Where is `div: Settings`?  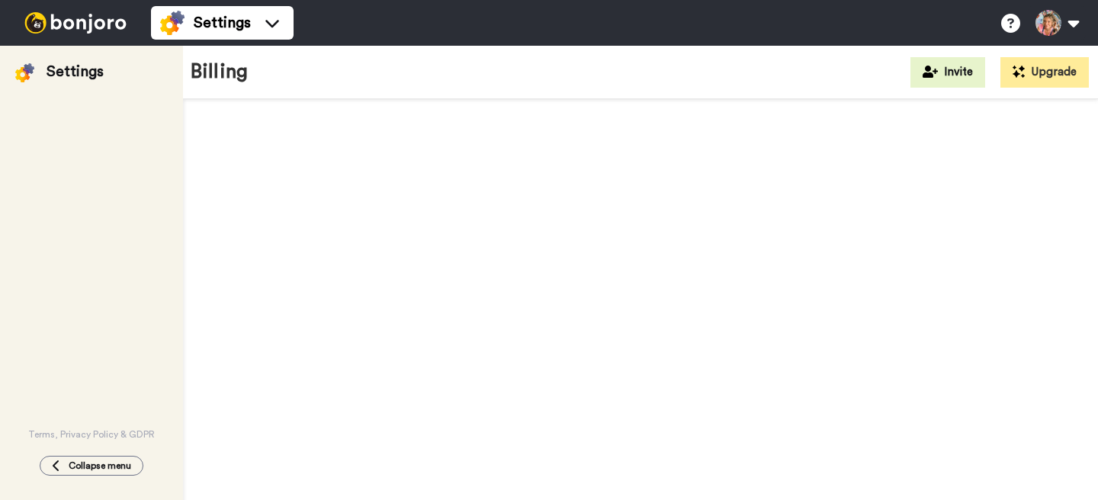 div: Settings is located at coordinates (75, 72).